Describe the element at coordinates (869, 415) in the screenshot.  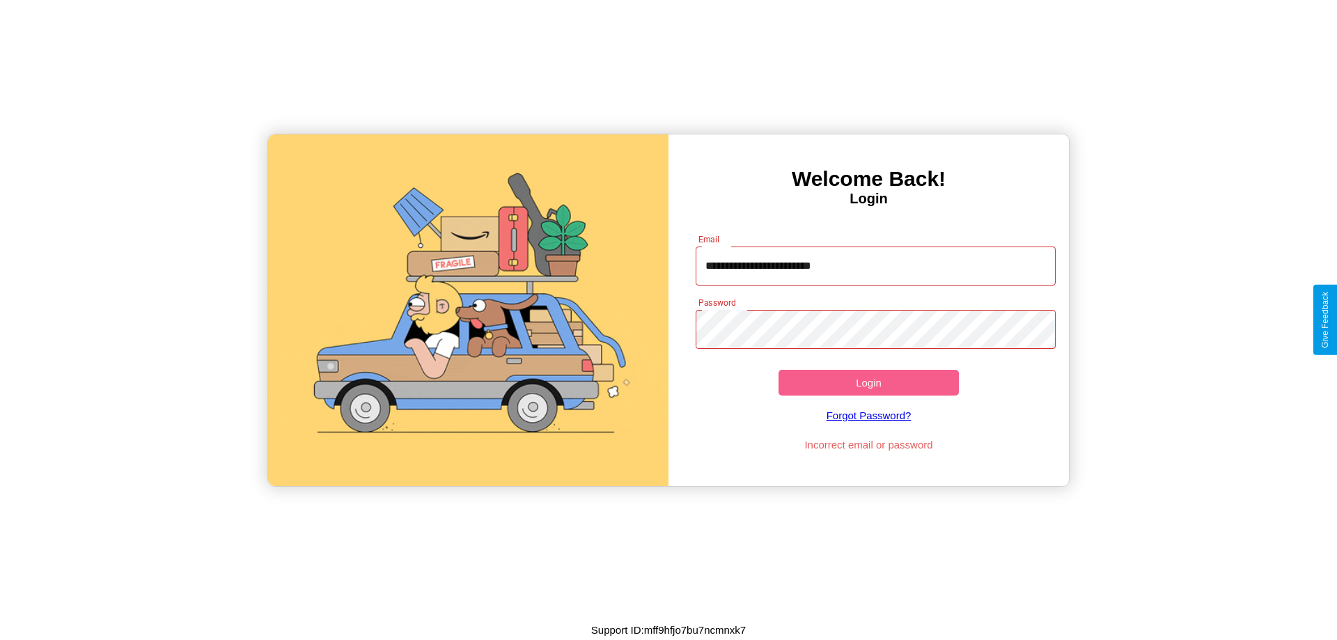
I see `a: Forgot Password?` at that location.